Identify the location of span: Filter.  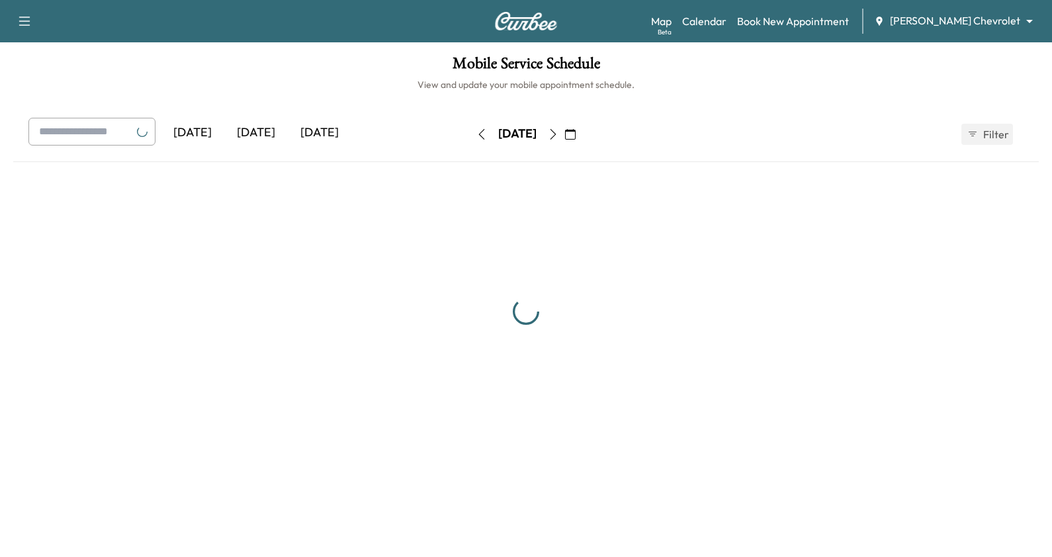
(995, 134).